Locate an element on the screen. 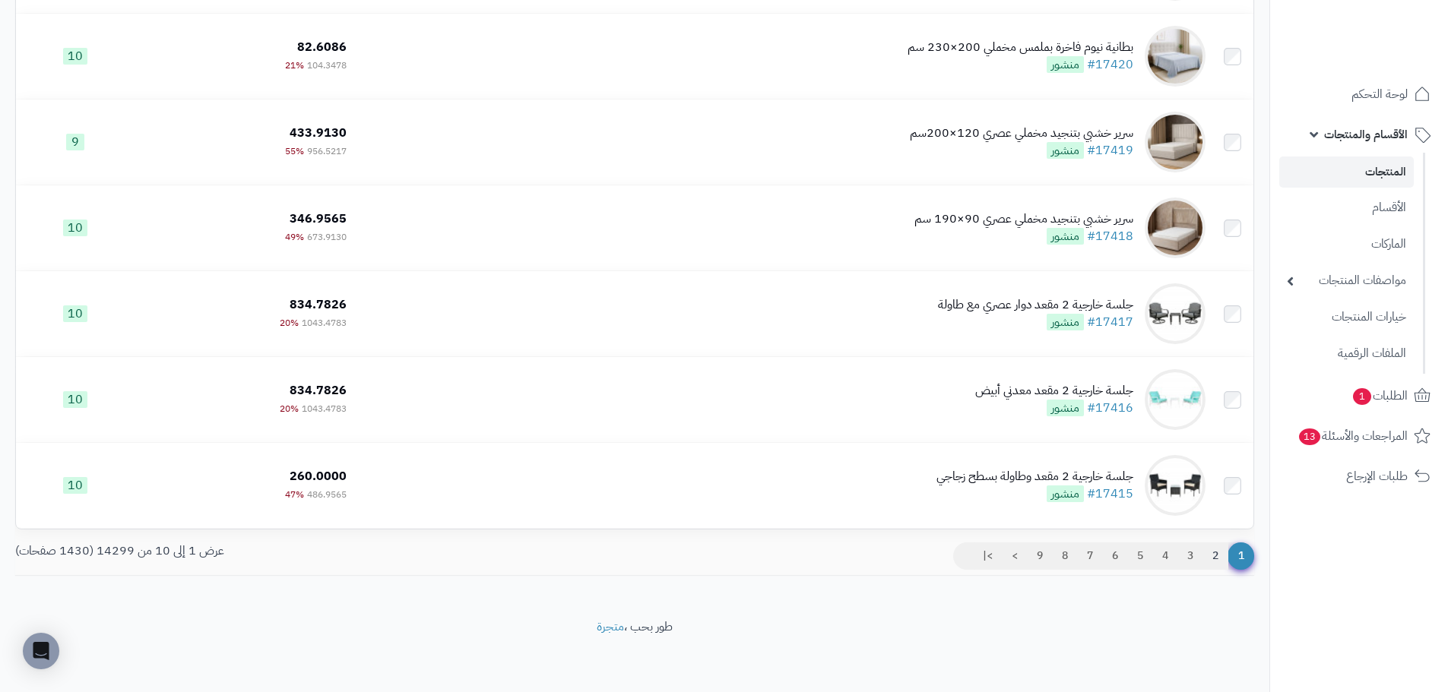 The image size is (1448, 692). img: جلسة خارجية 2 مقعد معدني أبيض is located at coordinates (1175, 400).